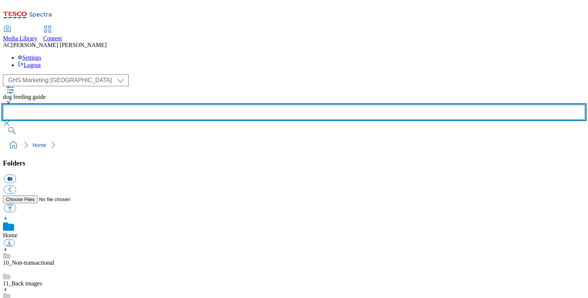  What do you see at coordinates (294, 163) in the screenshot?
I see `h3: Folders` at bounding box center [294, 163].